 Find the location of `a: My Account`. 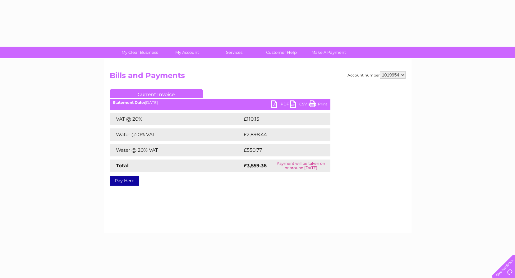

a: My Account is located at coordinates (187, 52).